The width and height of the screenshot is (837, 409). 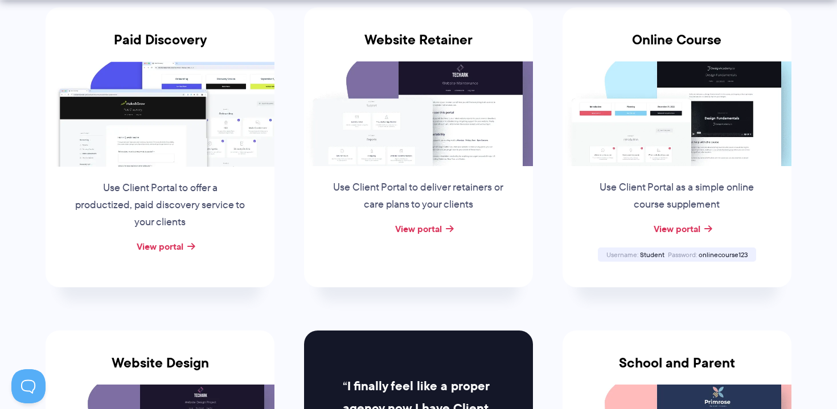 I want to click on h3: School and Parent, so click(x=677, y=370).